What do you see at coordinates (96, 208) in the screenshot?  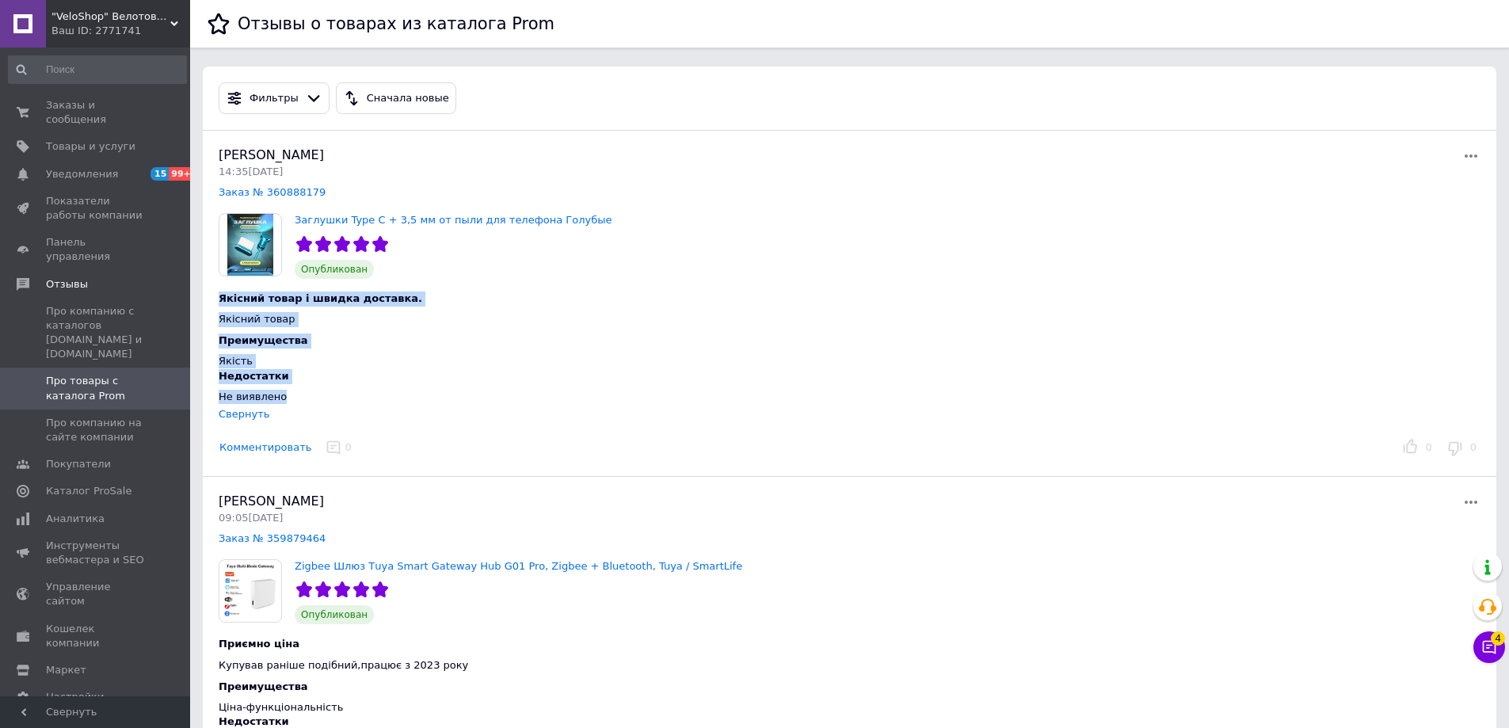 I see `span: Показатели работы компании` at bounding box center [96, 208].